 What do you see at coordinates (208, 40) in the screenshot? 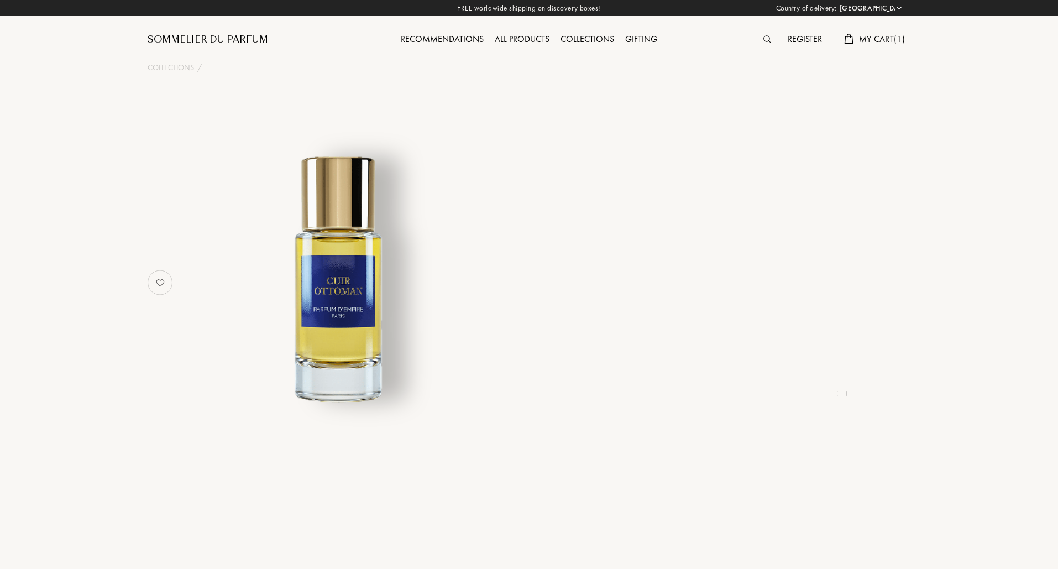
I see `a: Sommelier du Parfum` at bounding box center [208, 40].